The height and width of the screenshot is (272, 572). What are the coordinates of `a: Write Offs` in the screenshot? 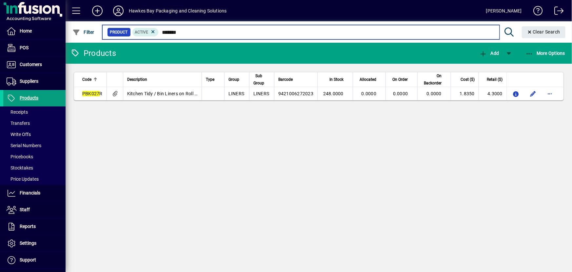 It's located at (34, 134).